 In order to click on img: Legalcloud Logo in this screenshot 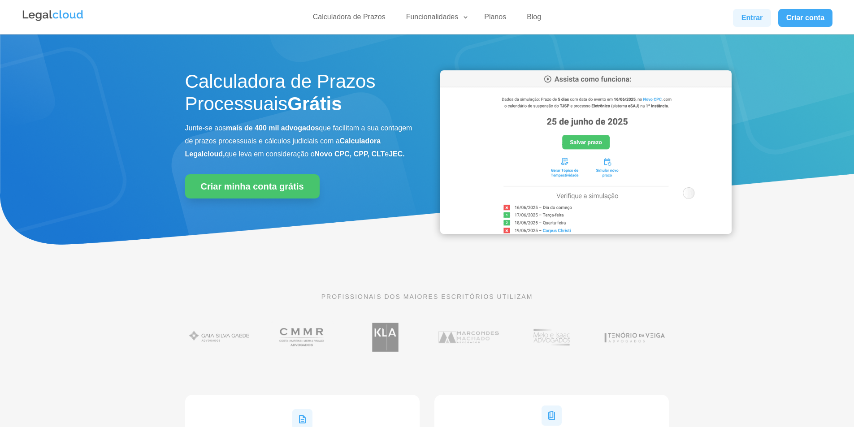, I will do `click(53, 16)`.